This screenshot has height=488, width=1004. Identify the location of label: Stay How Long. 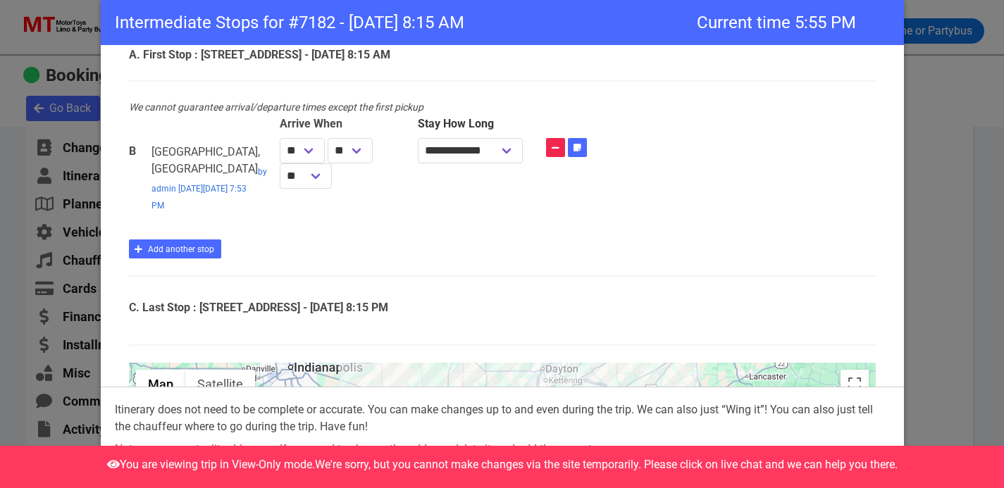
(471, 124).